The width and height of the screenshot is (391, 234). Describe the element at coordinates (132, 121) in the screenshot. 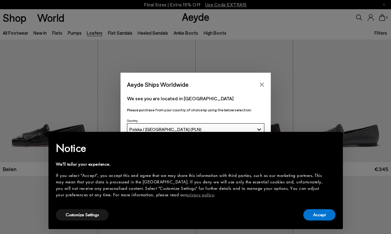

I see `span: Country` at that location.